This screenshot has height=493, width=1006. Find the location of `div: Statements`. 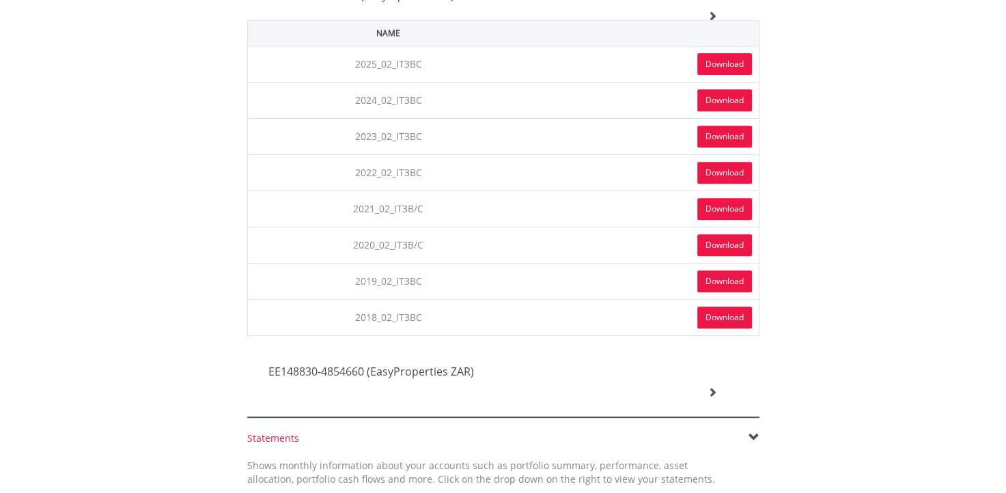

div: Statements is located at coordinates (503, 438).